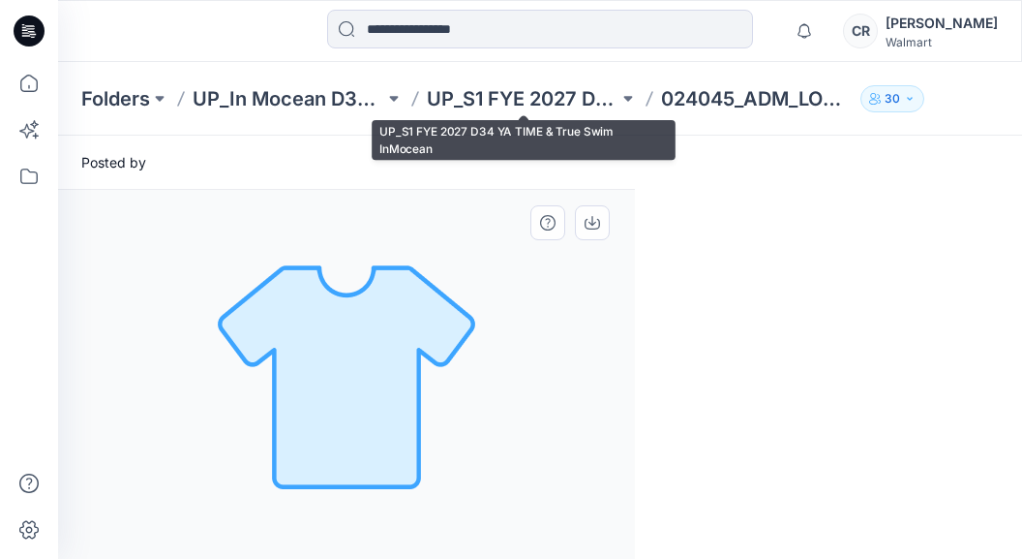 Image resolution: width=1022 pixels, height=559 pixels. Describe the element at coordinates (893, 99) in the screenshot. I see `button: 30` at that location.